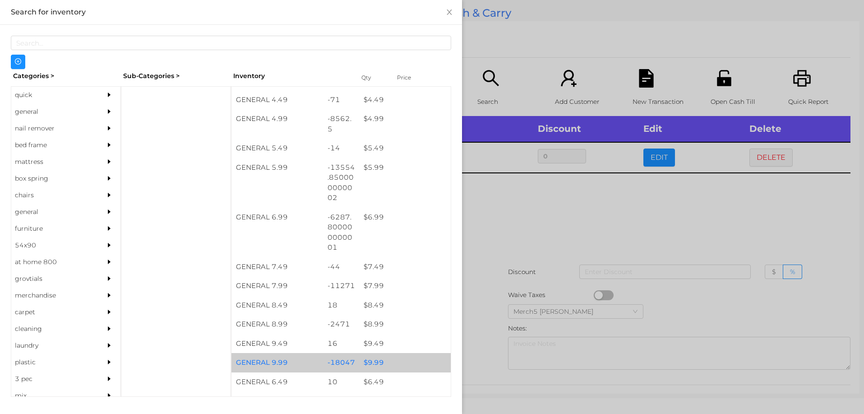 This screenshot has width=864, height=414. What do you see at coordinates (404, 400) in the screenshot?
I see `div: $ 10.49` at bounding box center [404, 400].